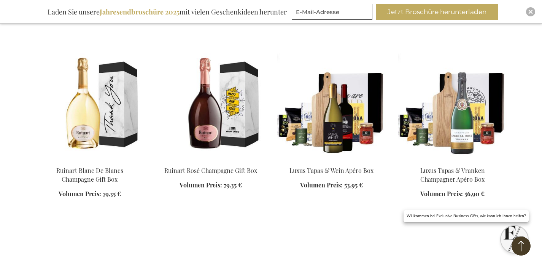 The image size is (542, 267). Describe the element at coordinates (331, 170) in the screenshot. I see `a: Luxus Tapas & Wein Apéro Box` at that location.